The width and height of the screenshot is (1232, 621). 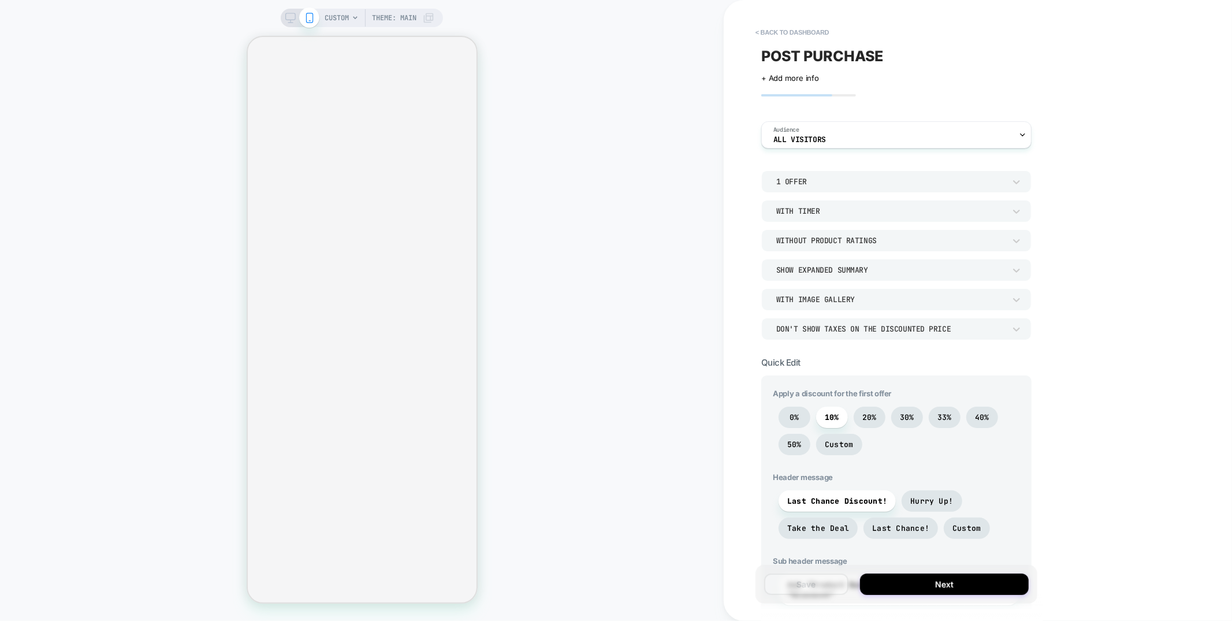 I want to click on div: 1 Offer, so click(x=890, y=181).